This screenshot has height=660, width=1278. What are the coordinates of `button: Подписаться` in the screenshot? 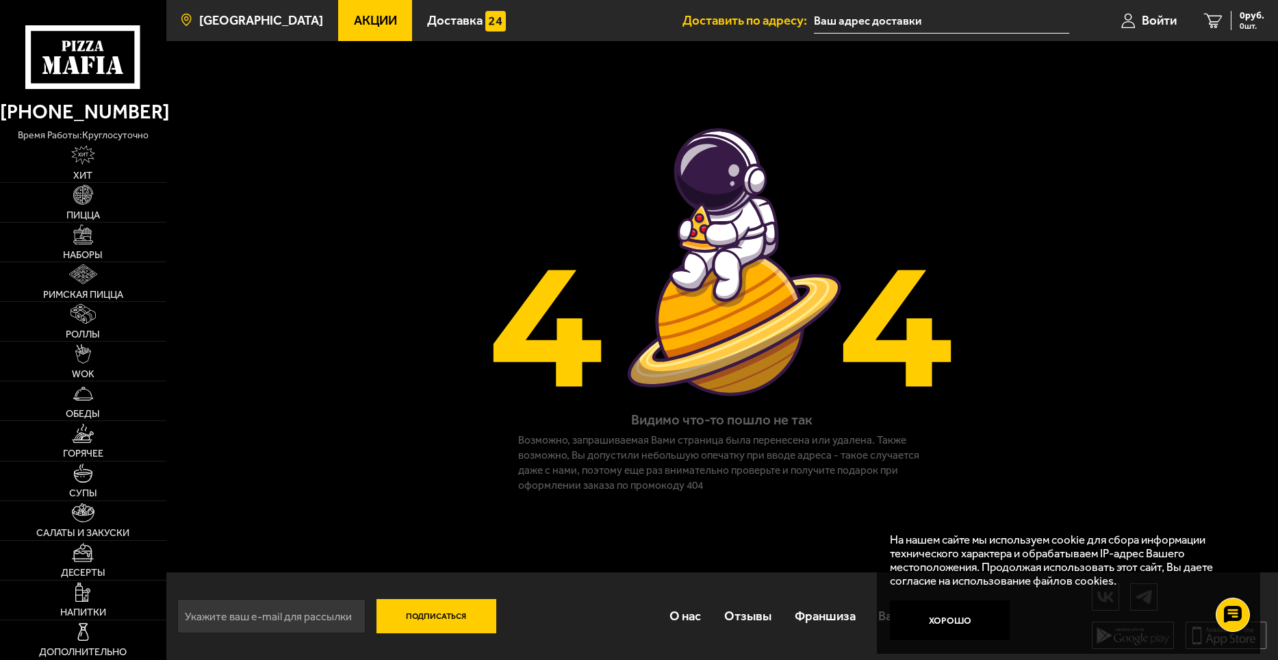 It's located at (436, 616).